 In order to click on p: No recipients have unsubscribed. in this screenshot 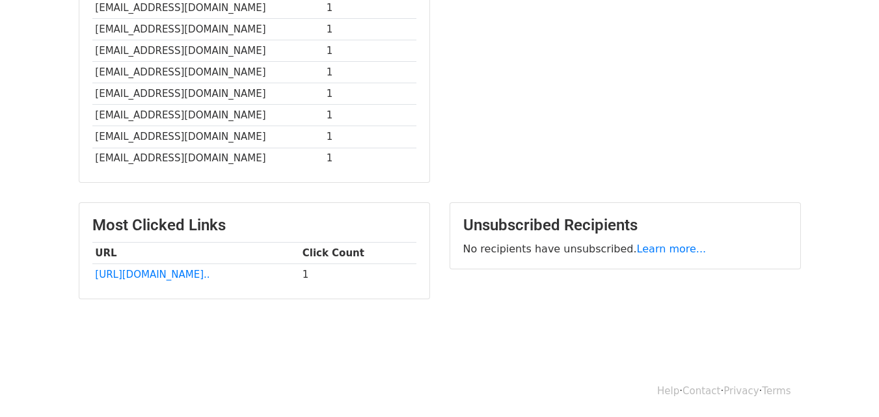, I will do `click(625, 249)`.